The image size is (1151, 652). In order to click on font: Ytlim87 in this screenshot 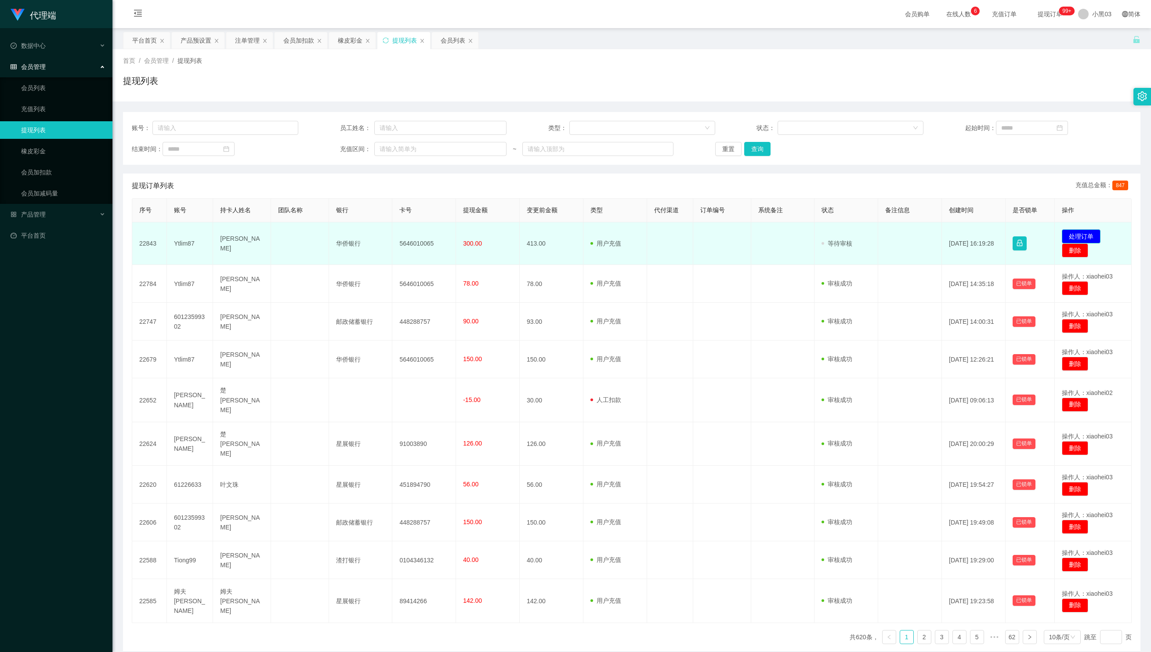, I will do `click(184, 243)`.